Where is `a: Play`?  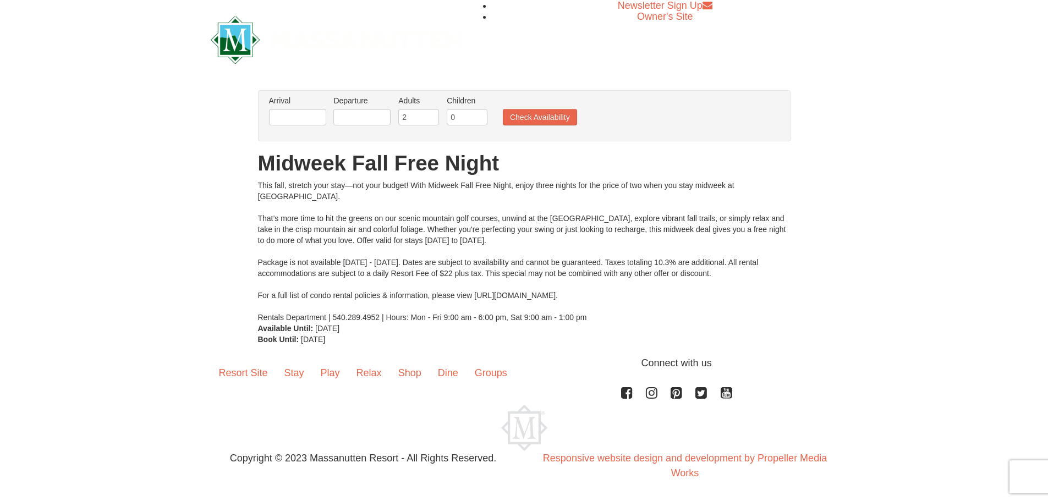
a: Play is located at coordinates (330, 373).